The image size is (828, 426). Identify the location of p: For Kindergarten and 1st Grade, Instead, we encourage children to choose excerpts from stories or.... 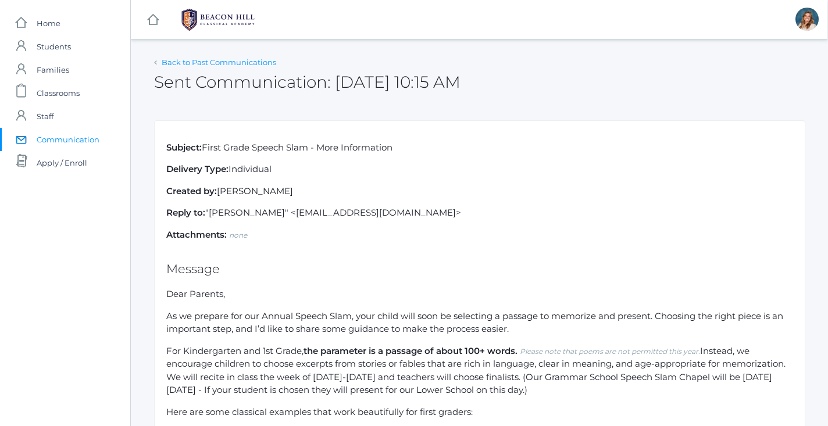
(480, 371).